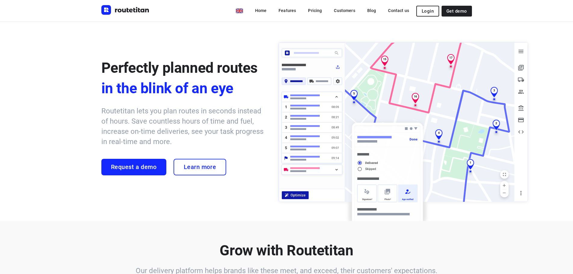  Describe the element at coordinates (180, 68) in the screenshot. I see `span: Perfectly planned routes` at that location.